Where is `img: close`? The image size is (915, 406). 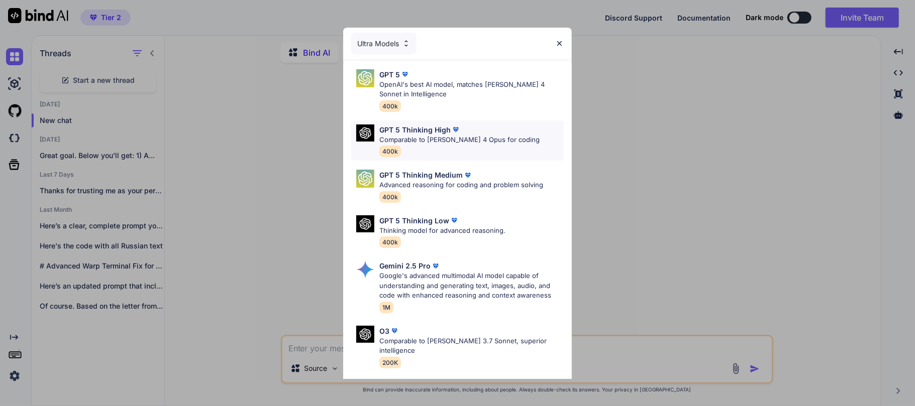
img: close is located at coordinates (559, 43).